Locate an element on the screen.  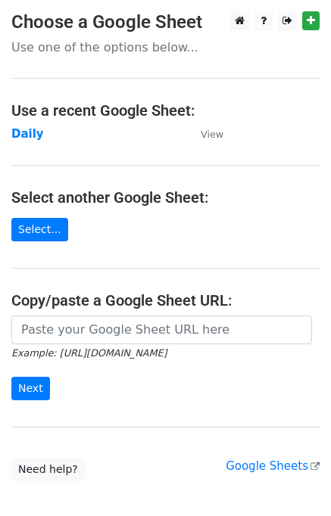
h3: Choose a Google Sheet is located at coordinates (165, 22).